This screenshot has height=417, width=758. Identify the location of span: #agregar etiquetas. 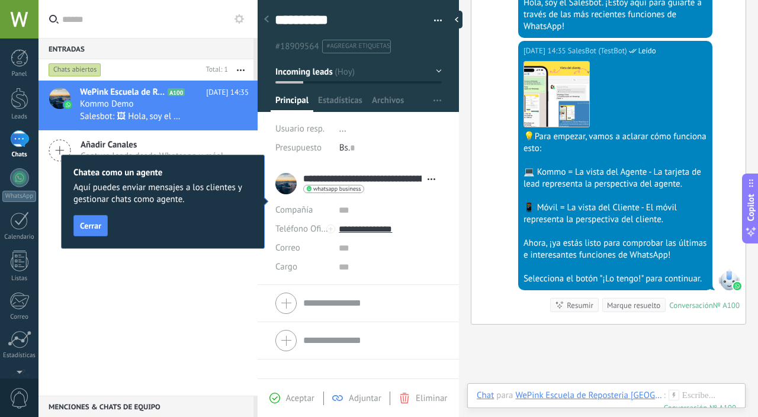
(358, 46).